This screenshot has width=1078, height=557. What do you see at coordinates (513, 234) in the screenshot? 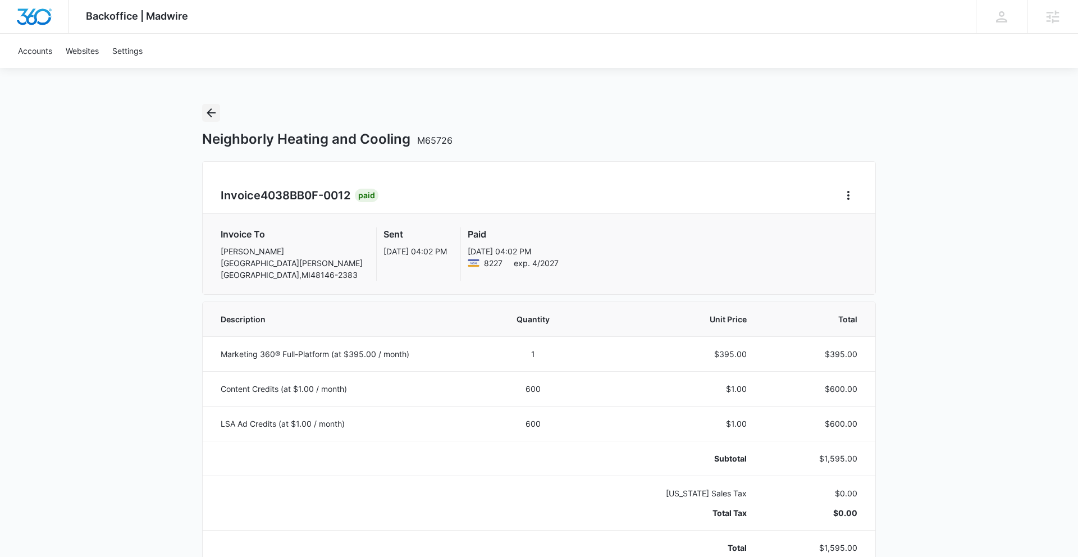
I see `h3: Paid` at bounding box center [513, 234].